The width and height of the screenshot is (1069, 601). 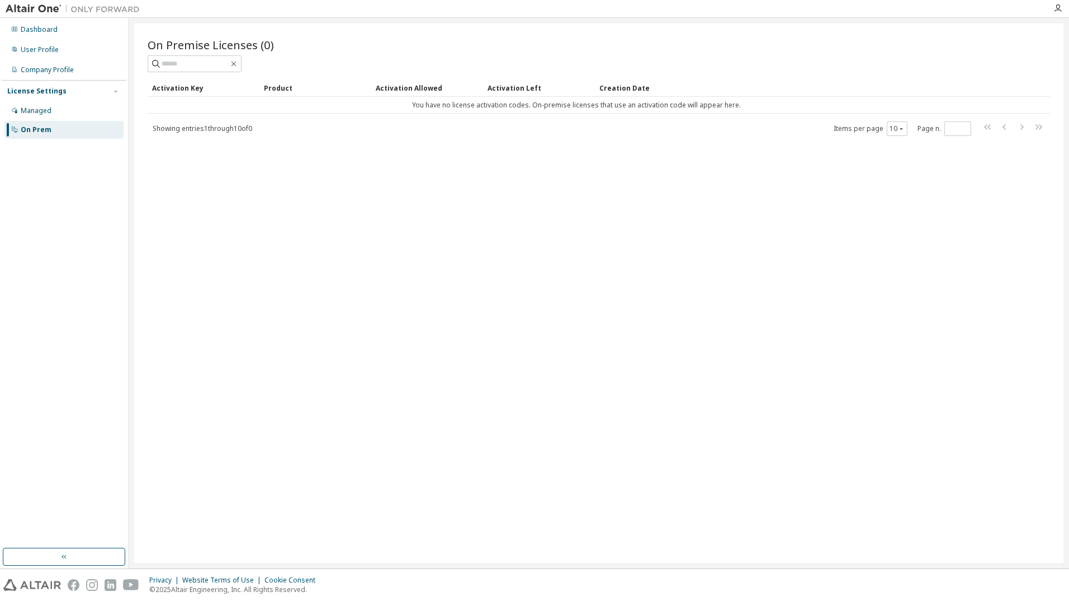 What do you see at coordinates (36, 111) in the screenshot?
I see `div: Managed` at bounding box center [36, 111].